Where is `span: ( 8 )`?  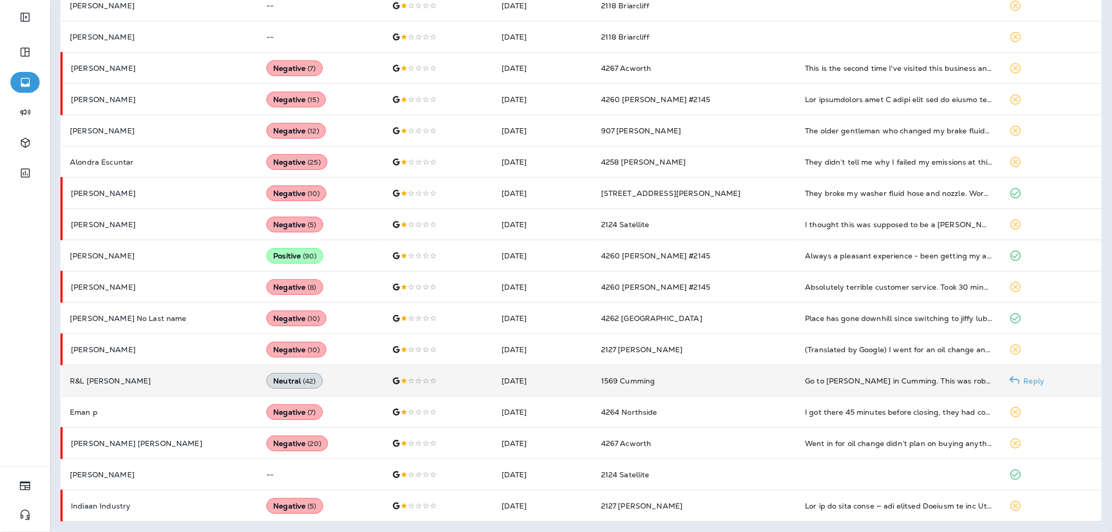 span: ( 8 ) is located at coordinates (312, 287).